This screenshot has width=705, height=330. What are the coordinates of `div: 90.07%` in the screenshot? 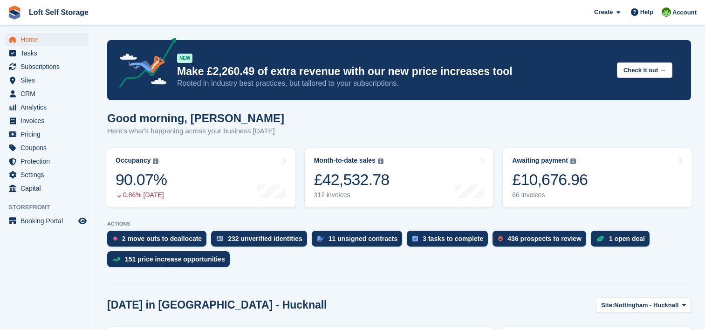 It's located at (141, 179).